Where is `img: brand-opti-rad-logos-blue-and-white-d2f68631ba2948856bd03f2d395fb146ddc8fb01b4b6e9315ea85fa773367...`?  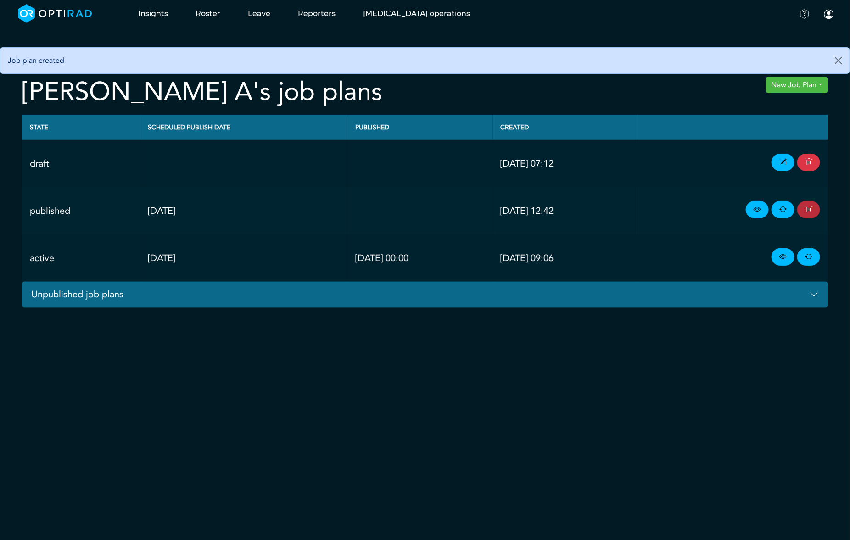
img: brand-opti-rad-logos-blue-and-white-d2f68631ba2948856bd03f2d395fb146ddc8fb01b4b6e9315ea85fa773367... is located at coordinates (55, 13).